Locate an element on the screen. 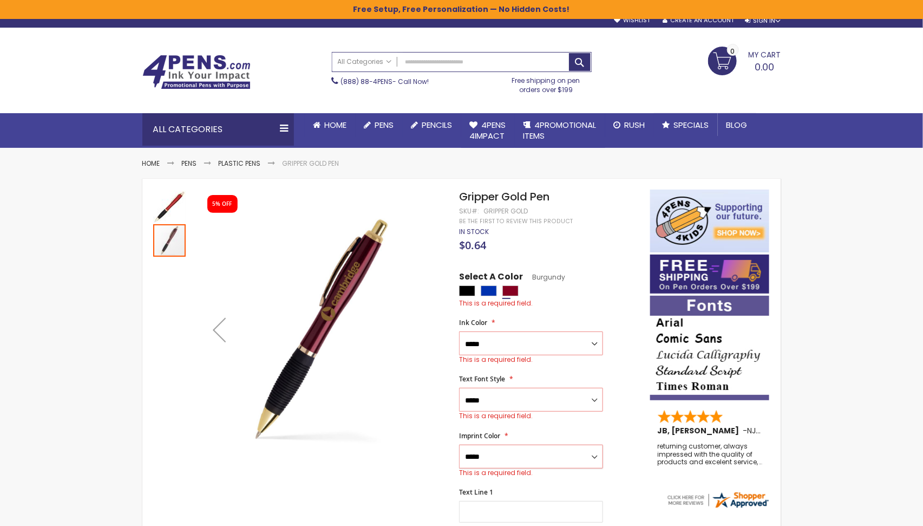 The width and height of the screenshot is (923, 526). a: All Categories is located at coordinates (365, 61).